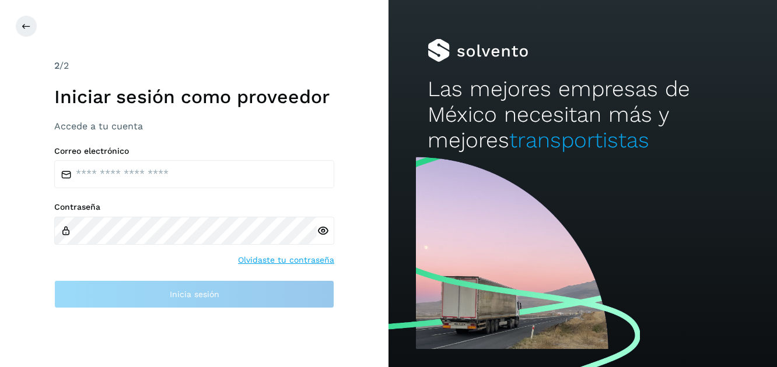 This screenshot has height=367, width=777. Describe the element at coordinates (194, 126) in the screenshot. I see `h3: Accede a tu cuenta` at that location.